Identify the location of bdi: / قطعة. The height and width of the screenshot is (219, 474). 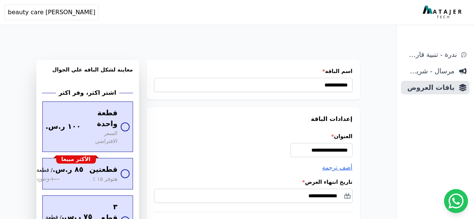
(44, 170).